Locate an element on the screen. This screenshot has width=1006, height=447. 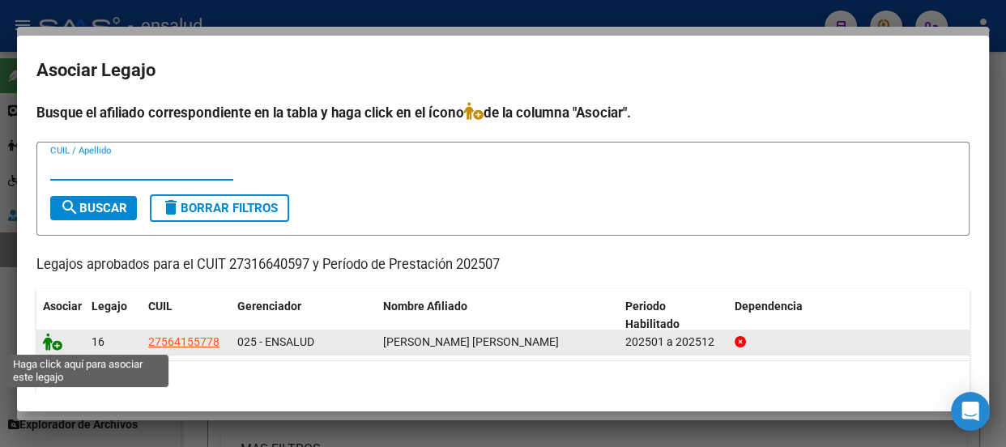
span: Dependencia is located at coordinates (769, 306).